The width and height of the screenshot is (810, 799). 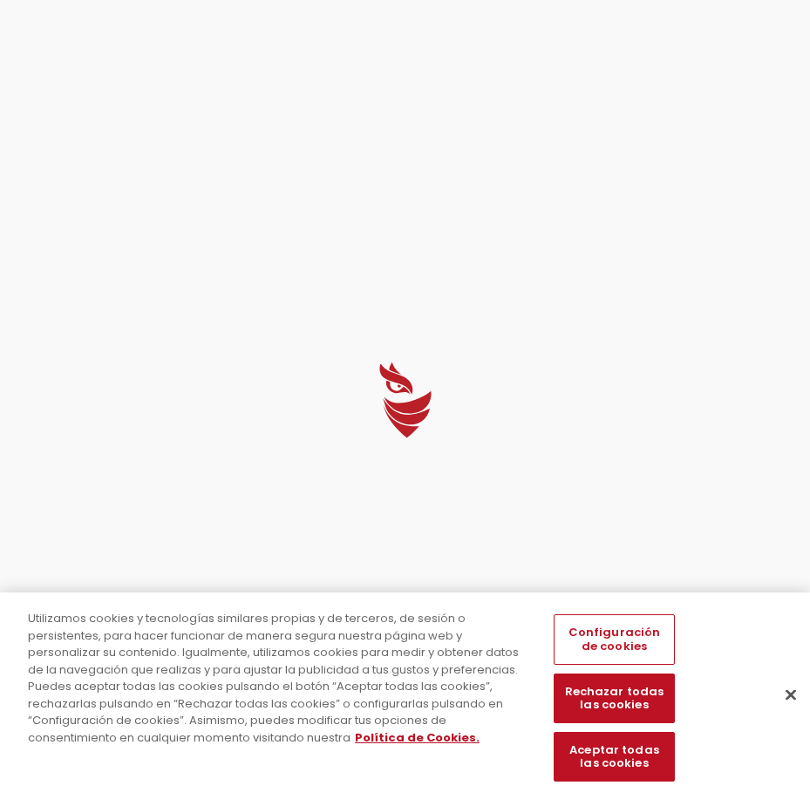 I want to click on button: Rechazar todas las cookies, so click(x=614, y=698).